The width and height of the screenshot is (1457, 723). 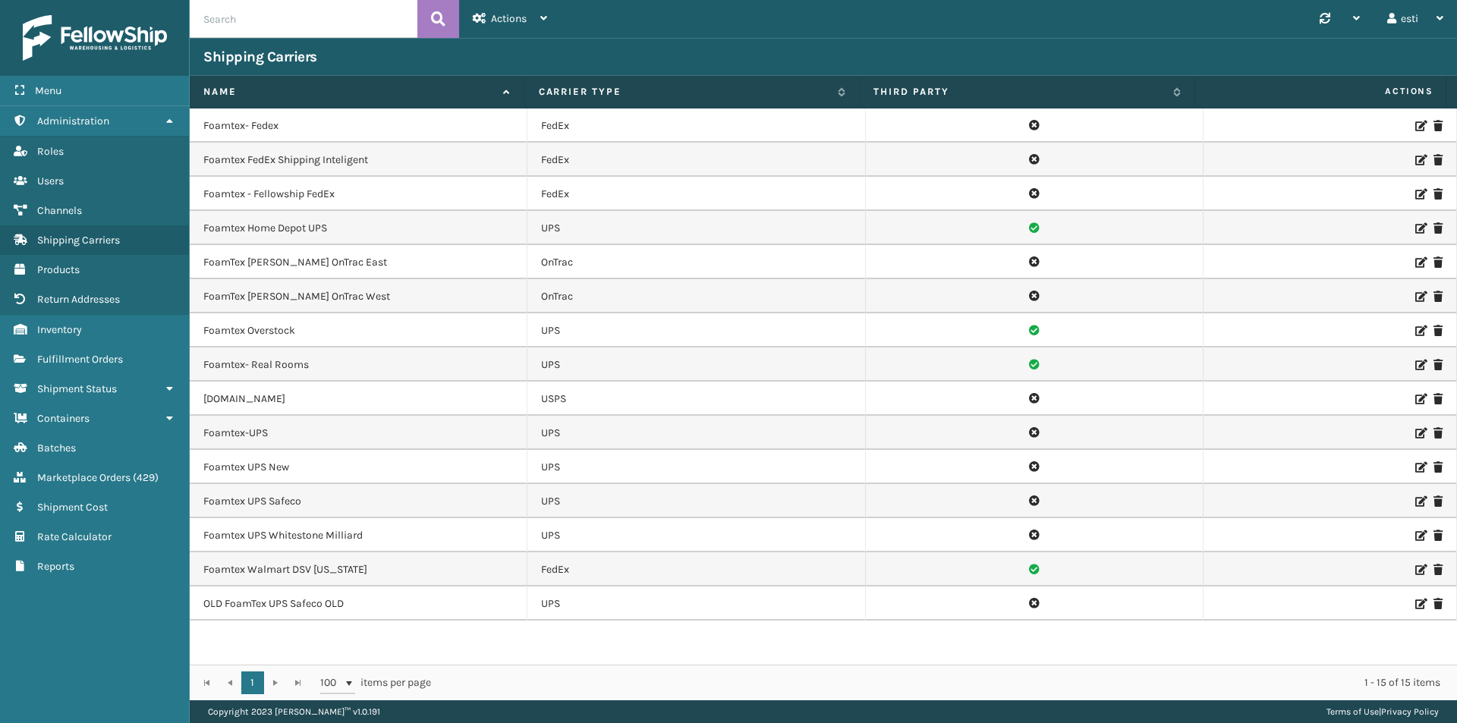 What do you see at coordinates (358, 330) in the screenshot?
I see `td: Foamtex Overstock` at bounding box center [358, 330].